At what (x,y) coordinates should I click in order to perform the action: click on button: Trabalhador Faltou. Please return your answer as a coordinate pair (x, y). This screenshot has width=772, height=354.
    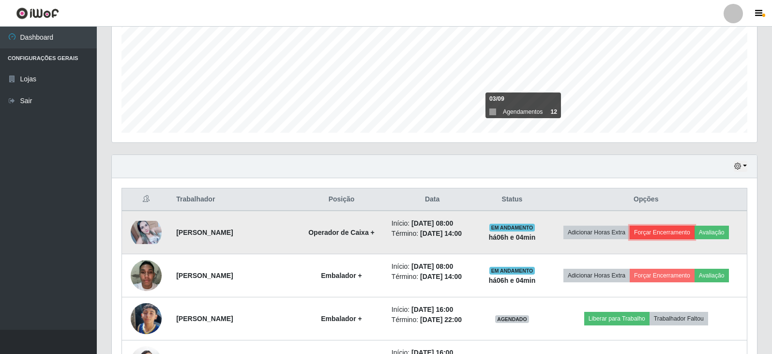
    Looking at the image, I should click on (679, 319).